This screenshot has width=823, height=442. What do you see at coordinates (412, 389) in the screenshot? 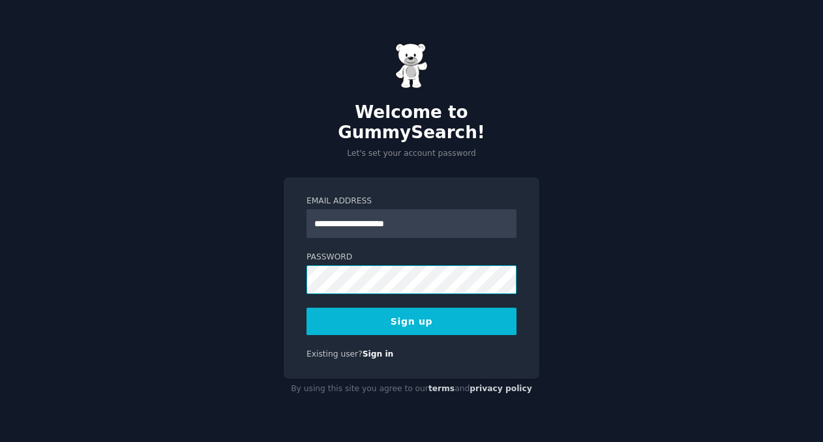
I see `div: By using this site you agree to our and` at bounding box center [412, 389].